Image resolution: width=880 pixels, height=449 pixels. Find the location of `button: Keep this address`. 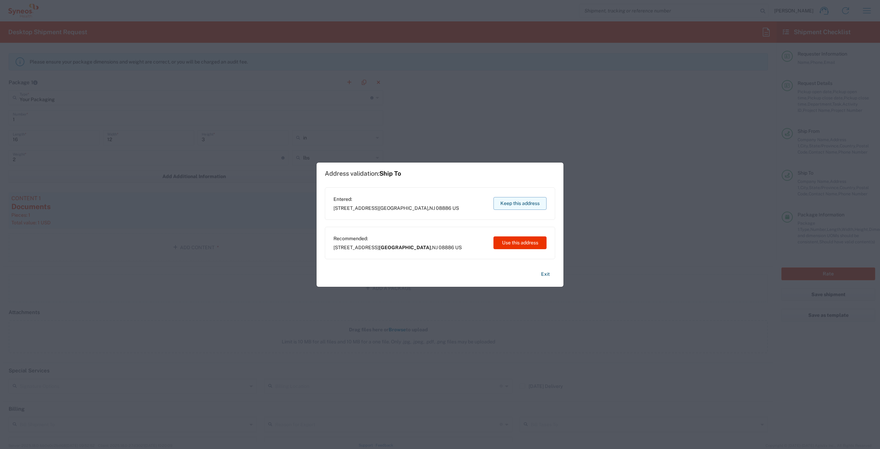

button: Keep this address is located at coordinates (520, 203).